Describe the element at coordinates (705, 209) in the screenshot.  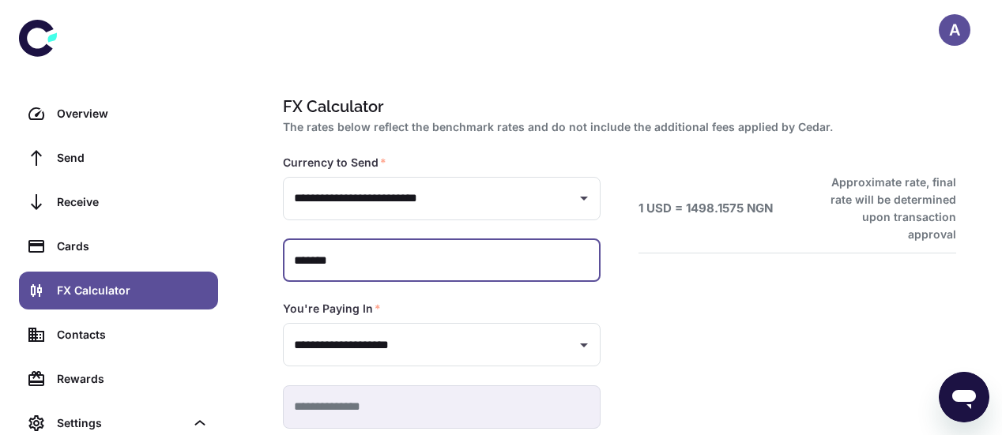
I see `h6: 1 USD = 1498.1575 NGN` at that location.